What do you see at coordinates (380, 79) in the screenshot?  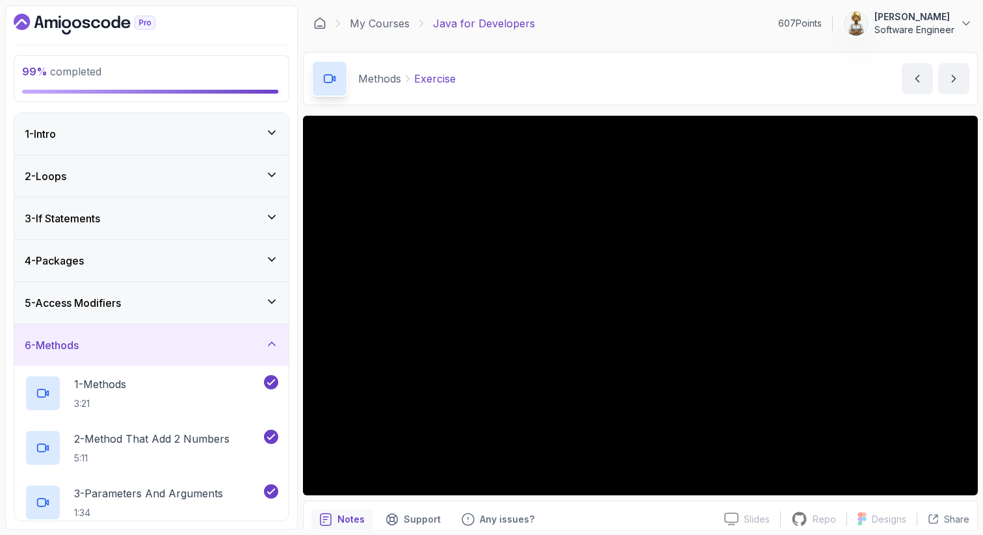 I see `p: Methods` at bounding box center [380, 79].